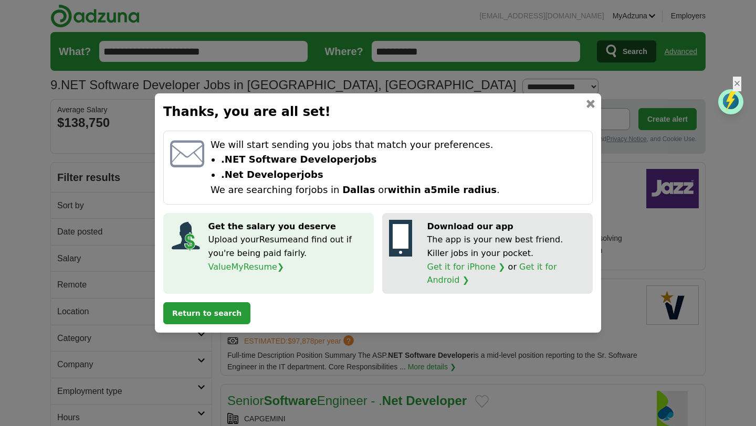  Describe the element at coordinates (288, 253) in the screenshot. I see `p: Upload your Resume and find out if you're being paid fairly.` at that location.